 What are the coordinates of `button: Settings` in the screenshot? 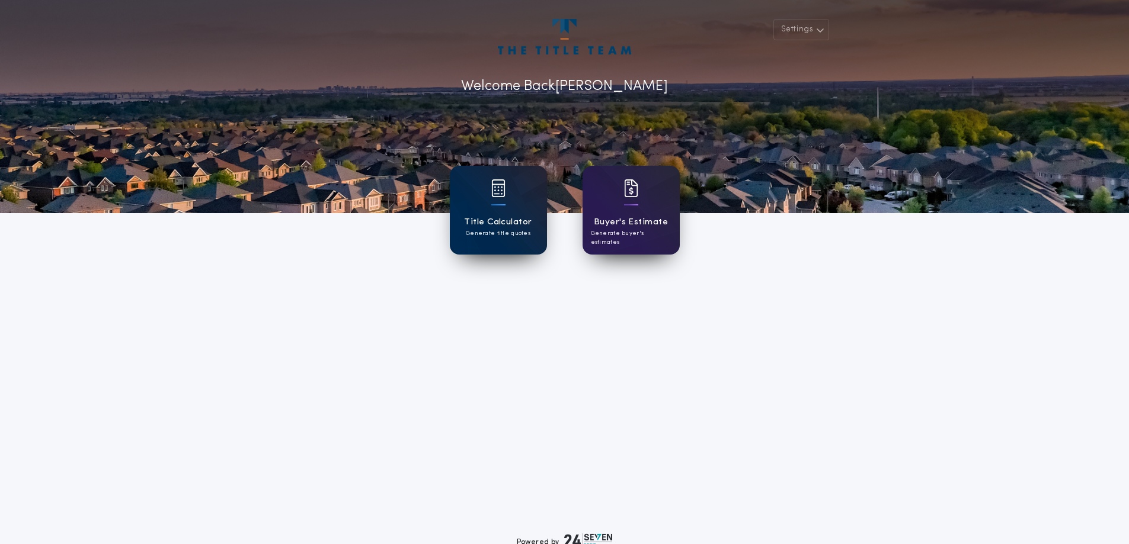 It's located at (801, 30).